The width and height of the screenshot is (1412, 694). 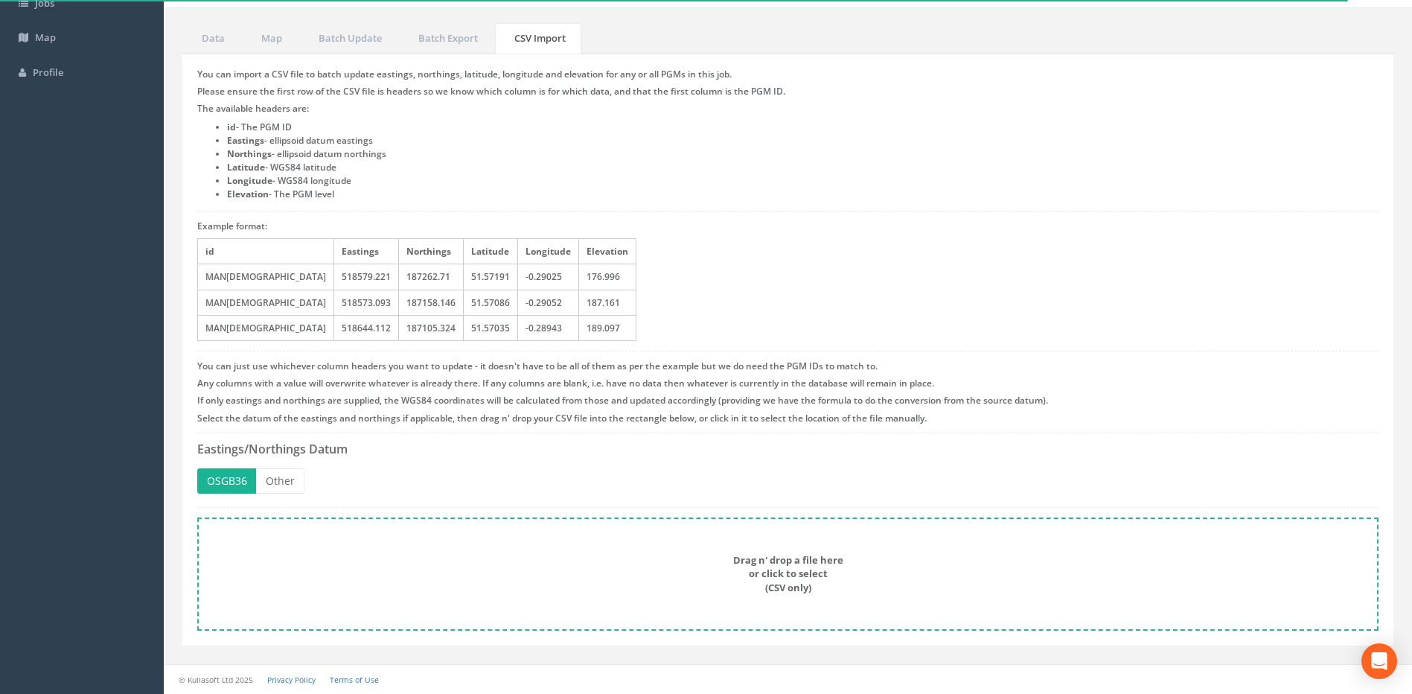 What do you see at coordinates (1379, 661) in the screenshot?
I see `div: Open Intercom Messenger` at bounding box center [1379, 661].